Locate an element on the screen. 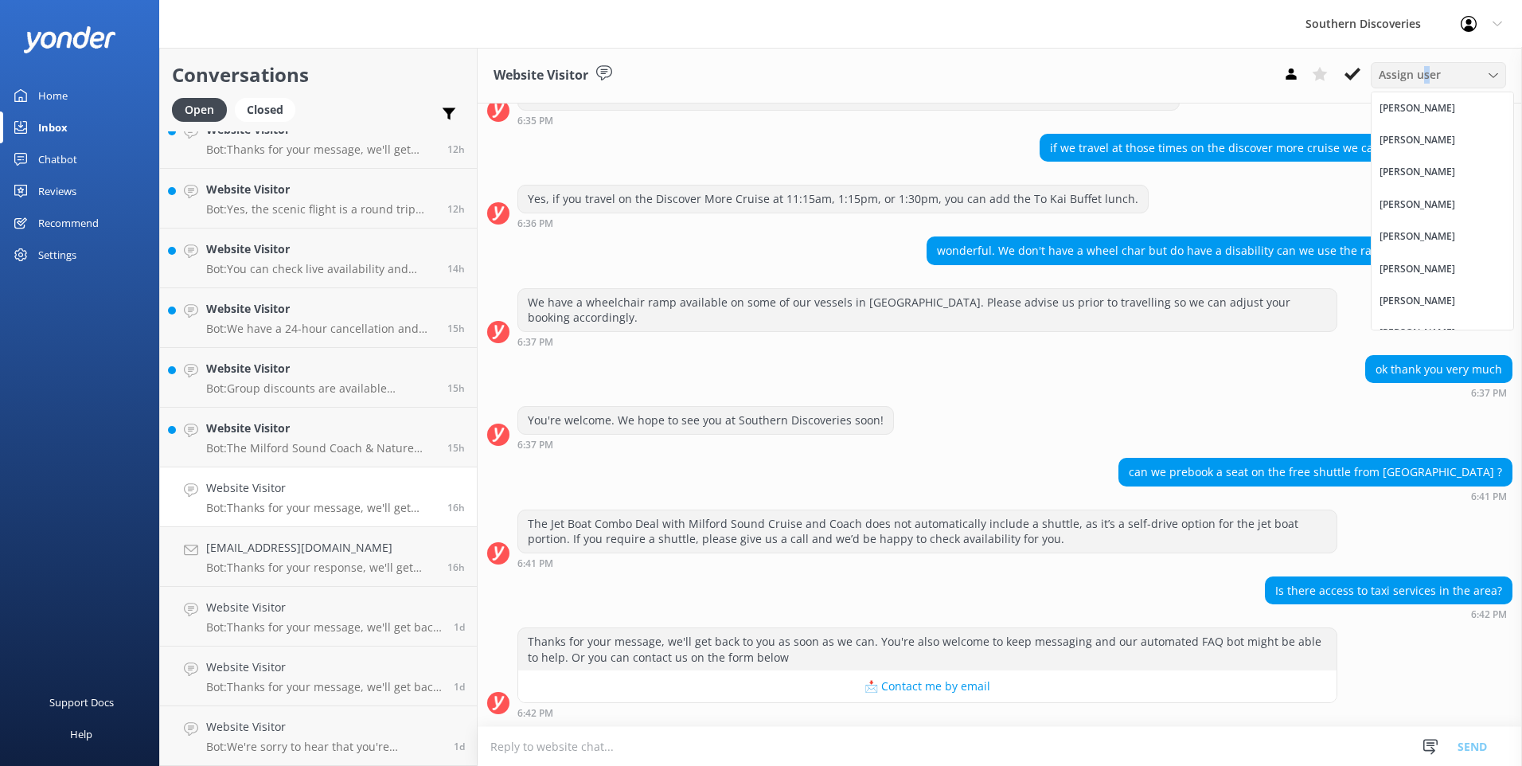 Image resolution: width=1522 pixels, height=766 pixels. p: Bot: We're sorry to hear that you're encountering issues with our website. Please feel free to co... is located at coordinates (324, 747).